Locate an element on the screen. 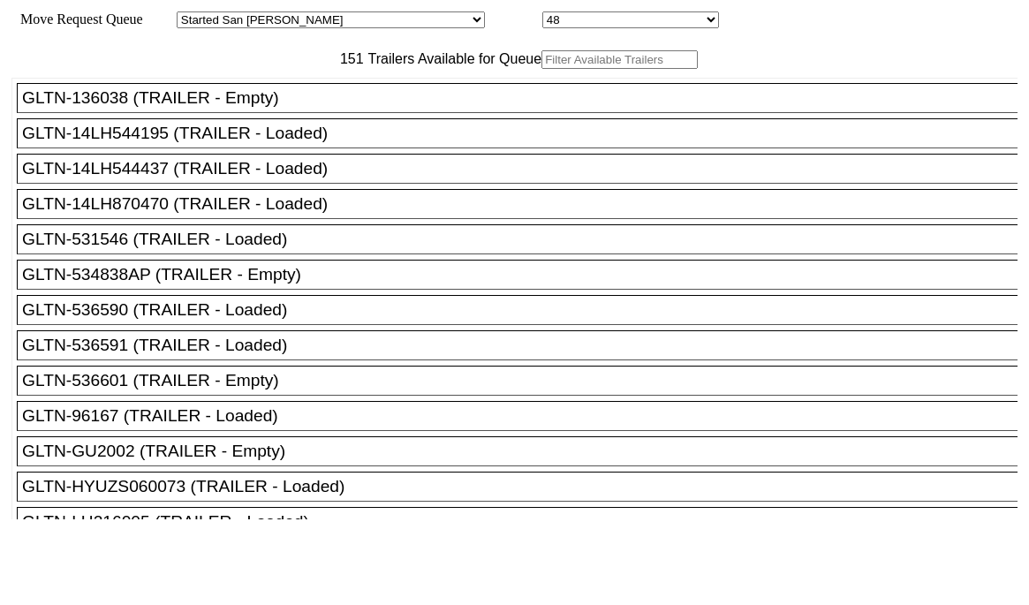 Image resolution: width=1029 pixels, height=605 pixels. div: GLTN-534838AP (TRAILER - Empty) is located at coordinates (524, 275).